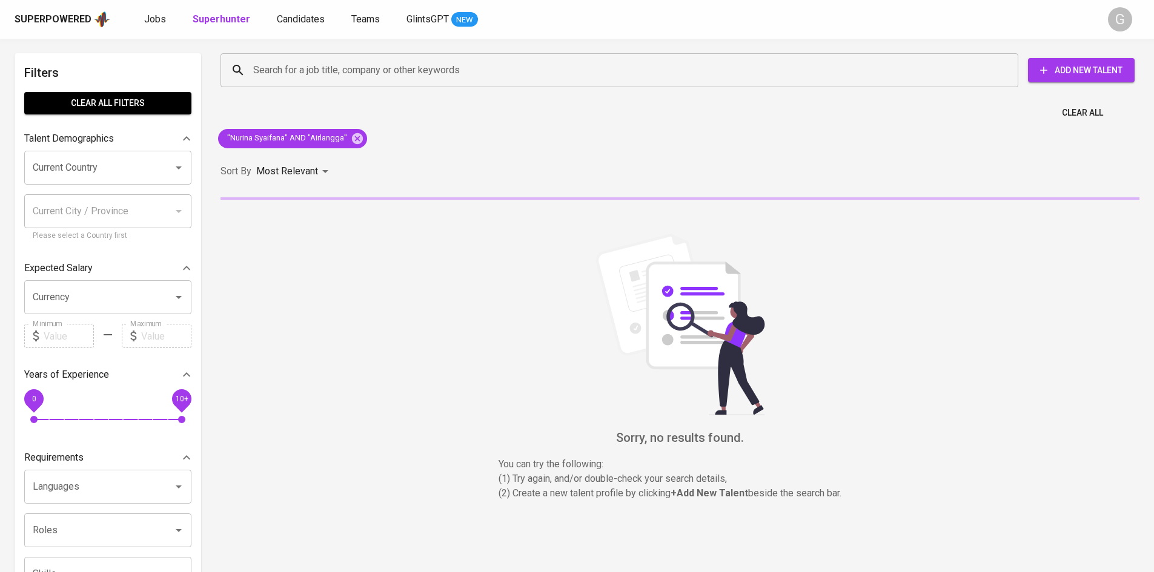 This screenshot has height=572, width=1154. Describe the element at coordinates (287, 171) in the screenshot. I see `p: Most Relevant` at that location.